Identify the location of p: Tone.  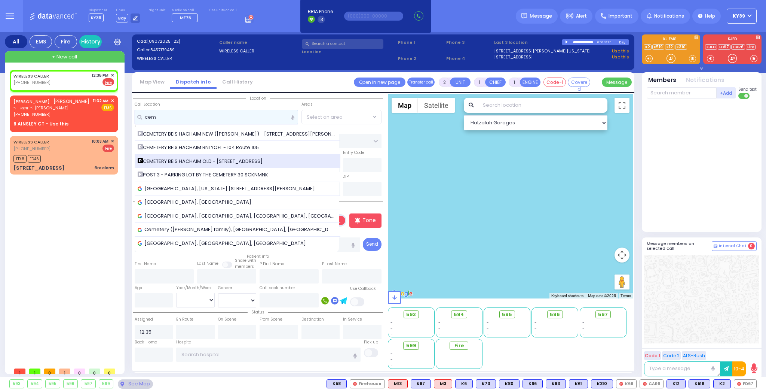
(369, 220).